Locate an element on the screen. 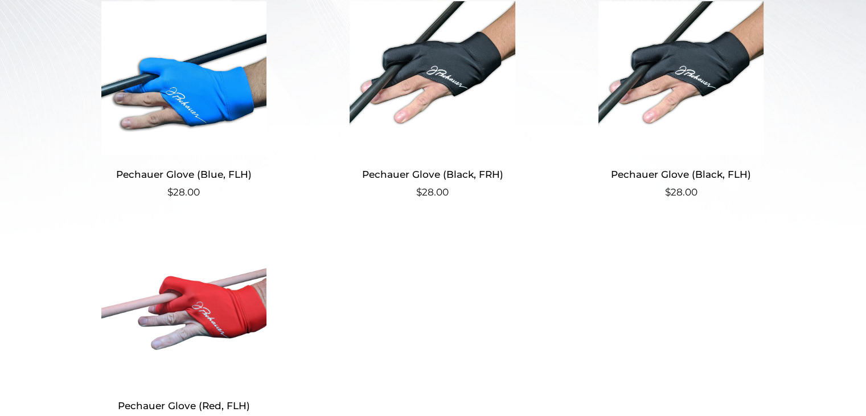 This screenshot has height=416, width=866. a: Pechauer Glove (Blue, FLH) $28.00 is located at coordinates (184, 100).